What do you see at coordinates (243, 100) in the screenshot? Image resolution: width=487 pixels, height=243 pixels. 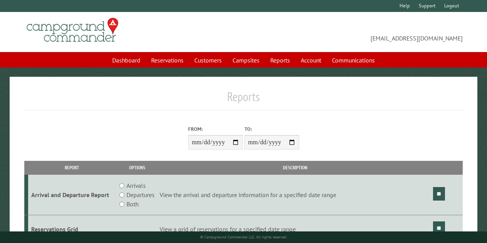 I see `h1: Reports` at bounding box center [243, 100].